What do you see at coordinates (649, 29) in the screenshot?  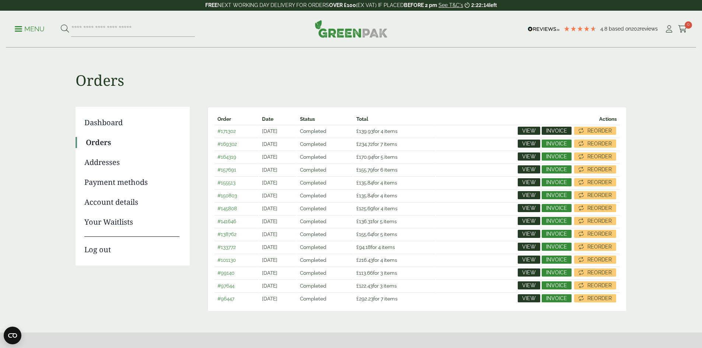 I see `span: reviews` at bounding box center [649, 29].